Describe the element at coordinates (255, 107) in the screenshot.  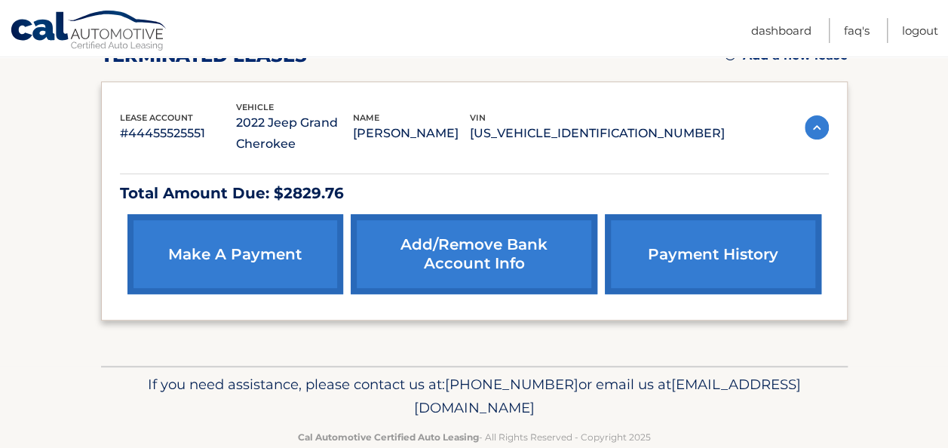
I see `span: vehicle` at that location.